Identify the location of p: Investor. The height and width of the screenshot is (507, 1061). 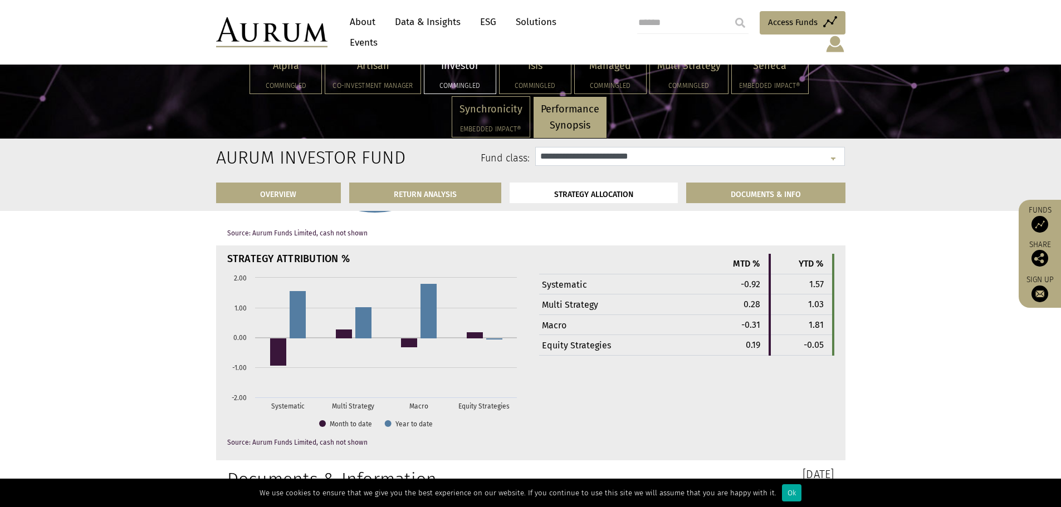
(460, 66).